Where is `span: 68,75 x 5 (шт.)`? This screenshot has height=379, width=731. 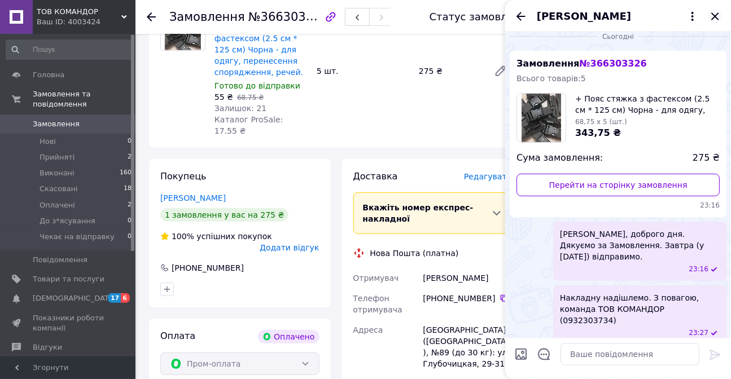 span: 68,75 x 5 (шт.) is located at coordinates (601, 122).